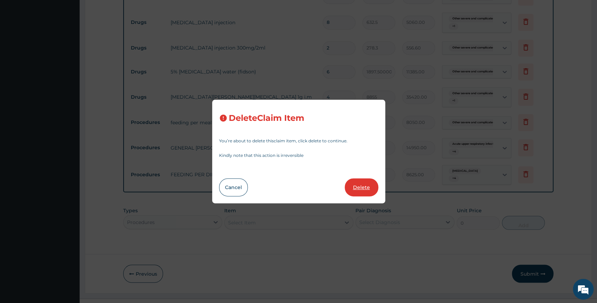 This screenshot has width=597, height=303. Describe the element at coordinates (68, 122) in the screenshot. I see `span: We're online!` at that location.